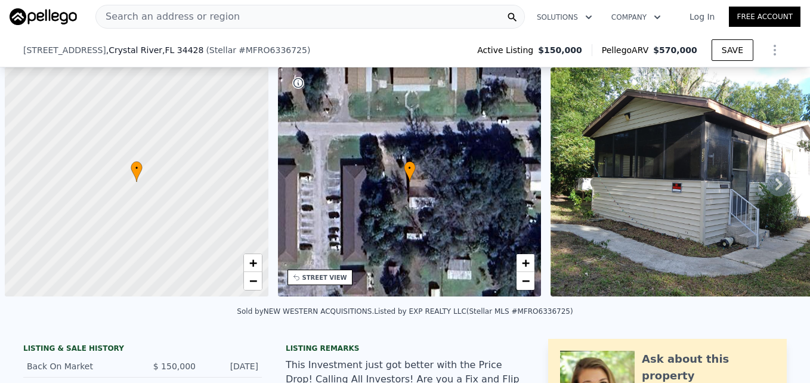 This screenshot has width=810, height=383. Describe the element at coordinates (43, 17) in the screenshot. I see `img: Pellego` at that location.